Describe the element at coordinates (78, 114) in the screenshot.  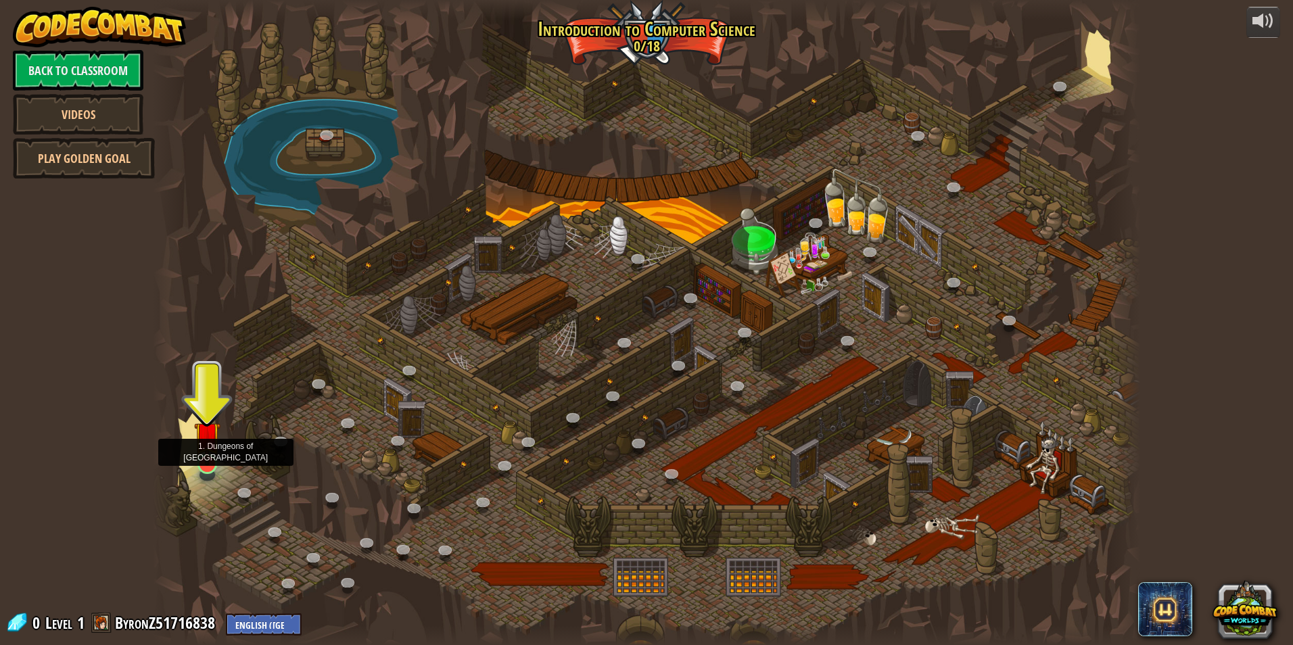
I see `a: Videos` at that location.